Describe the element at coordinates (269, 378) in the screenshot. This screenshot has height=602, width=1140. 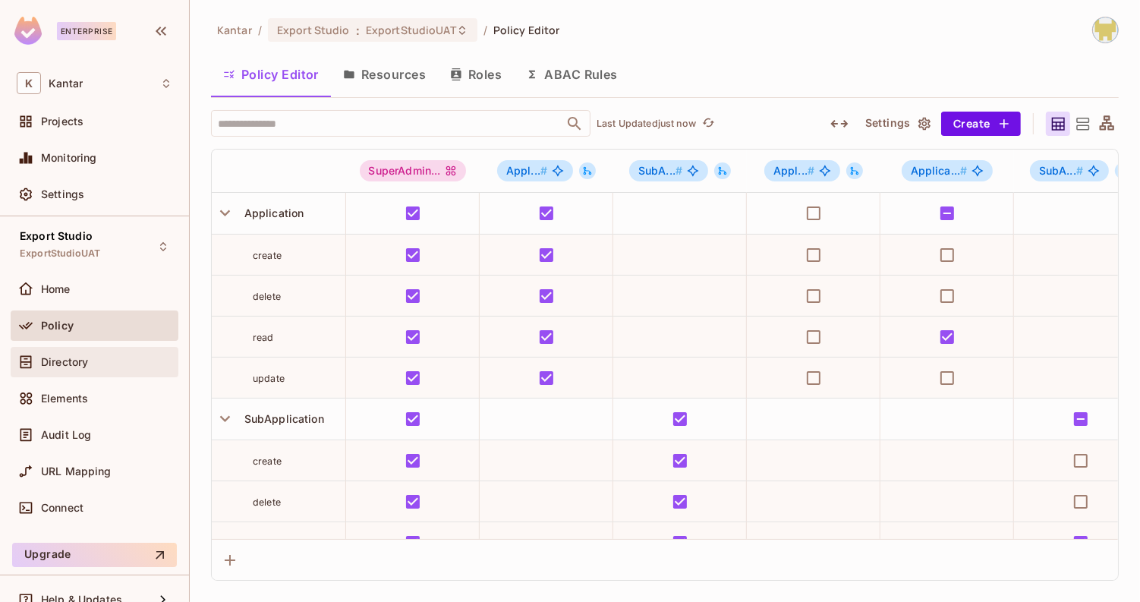
I see `span: update` at that location.